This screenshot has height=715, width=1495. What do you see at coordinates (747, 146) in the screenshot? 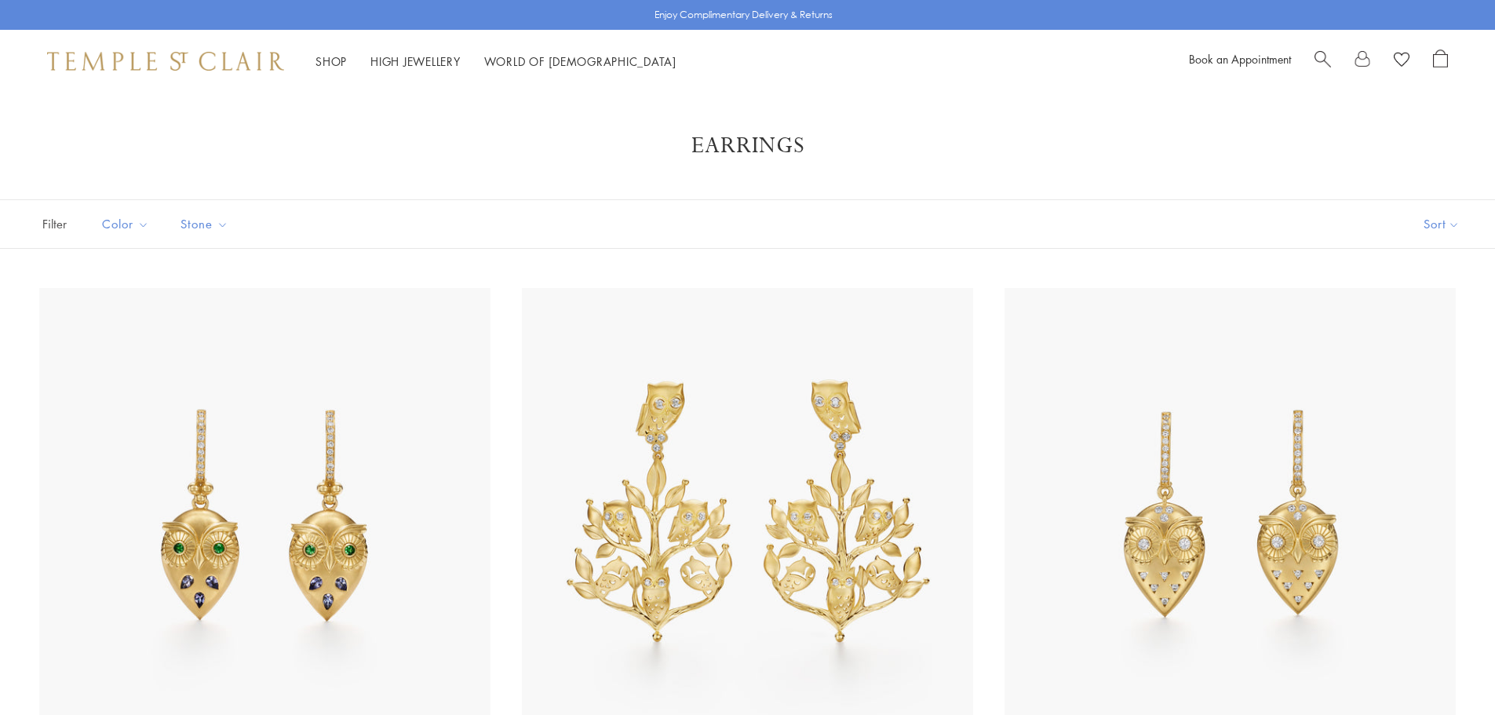
I see `h1: Earrings` at bounding box center [747, 146].